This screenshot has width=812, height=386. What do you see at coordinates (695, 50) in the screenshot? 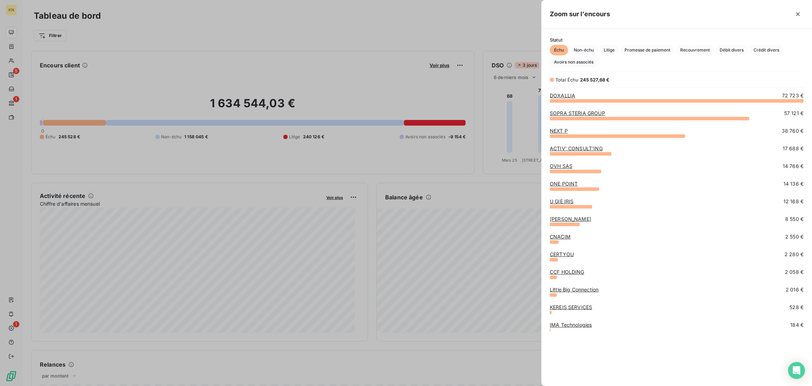
I see `span: Recouvrement` at bounding box center [695, 50].